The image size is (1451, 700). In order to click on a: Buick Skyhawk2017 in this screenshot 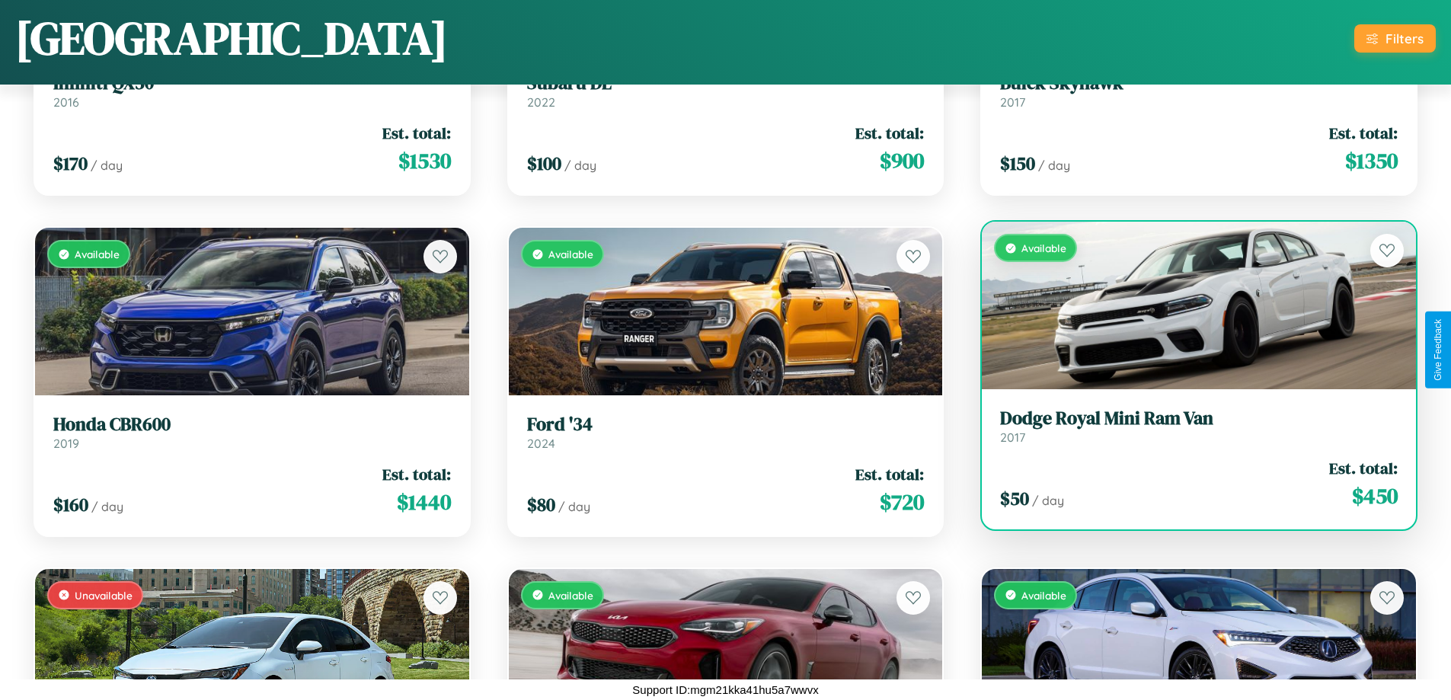, I will do `click(1199, 91)`.